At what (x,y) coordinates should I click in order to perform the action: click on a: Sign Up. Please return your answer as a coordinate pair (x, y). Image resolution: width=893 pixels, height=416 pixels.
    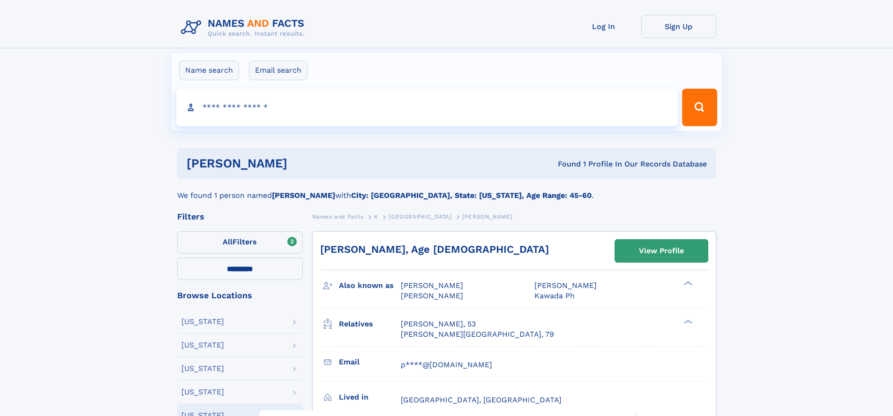
    Looking at the image, I should click on (679, 26).